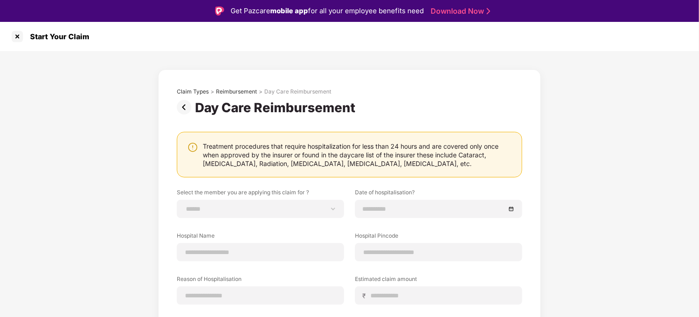  I want to click on a: Download Now, so click(459, 11).